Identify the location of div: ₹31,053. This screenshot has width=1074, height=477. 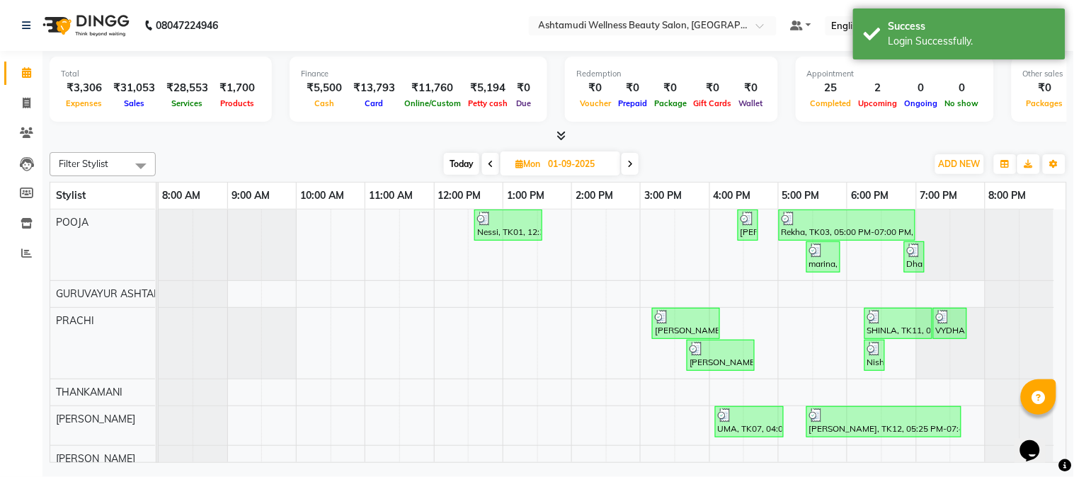
(134, 88).